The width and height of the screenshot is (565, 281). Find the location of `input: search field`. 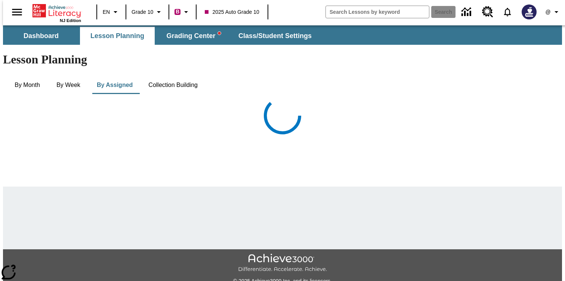

input: search field is located at coordinates (377, 12).